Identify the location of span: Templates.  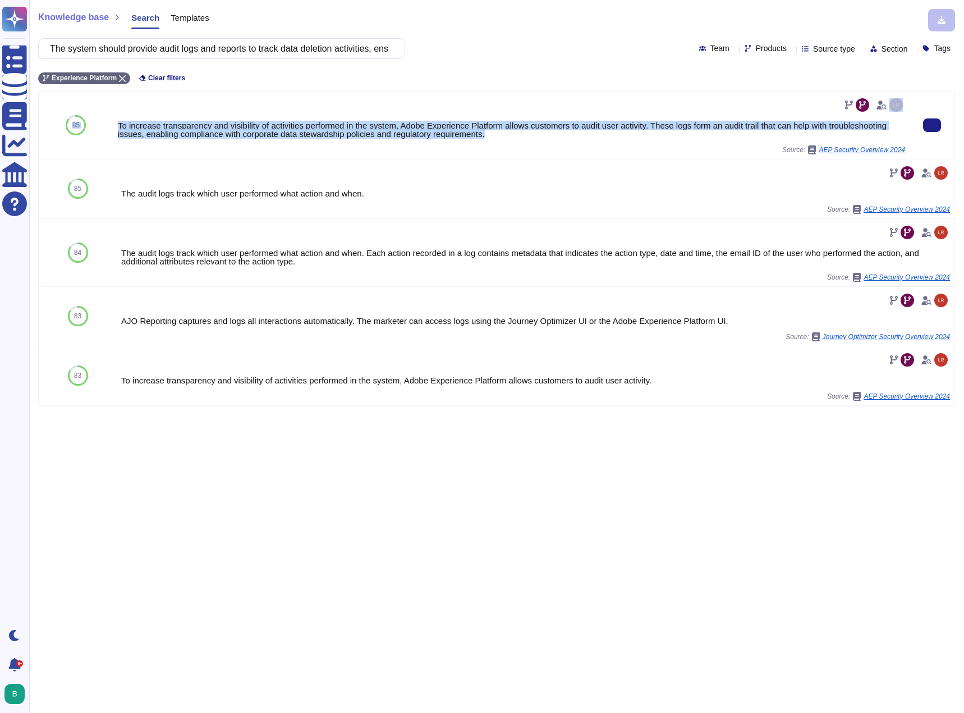
(190, 17).